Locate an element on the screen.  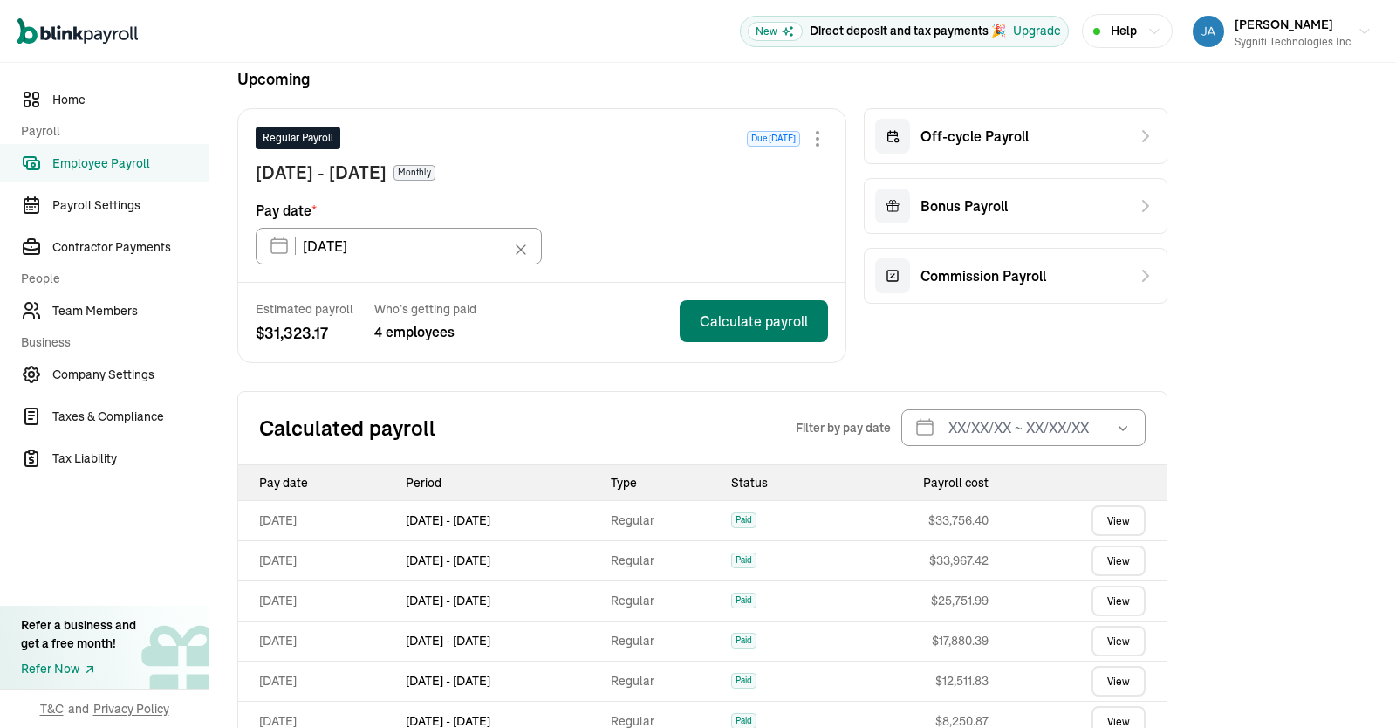
span: Home is located at coordinates (130, 99).